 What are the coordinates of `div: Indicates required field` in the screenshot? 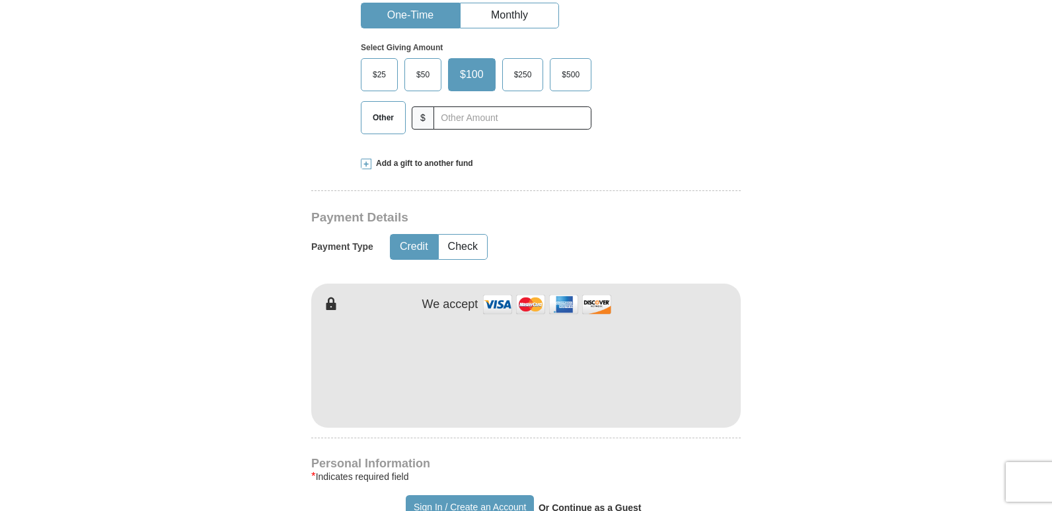 It's located at (526, 476).